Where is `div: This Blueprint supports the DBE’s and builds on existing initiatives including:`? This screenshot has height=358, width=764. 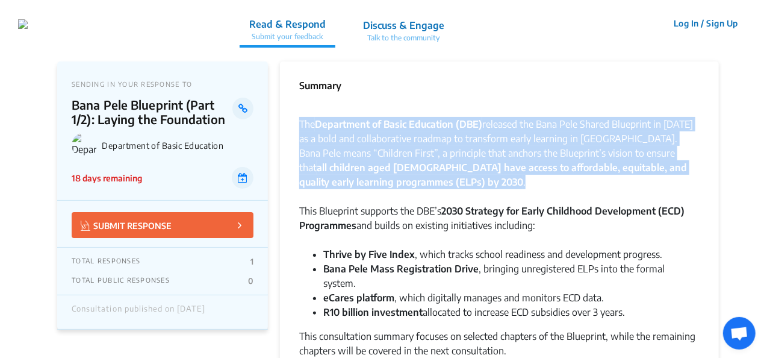 div: This Blueprint supports the DBE’s and builds on existing initiatives including: is located at coordinates (499, 225).